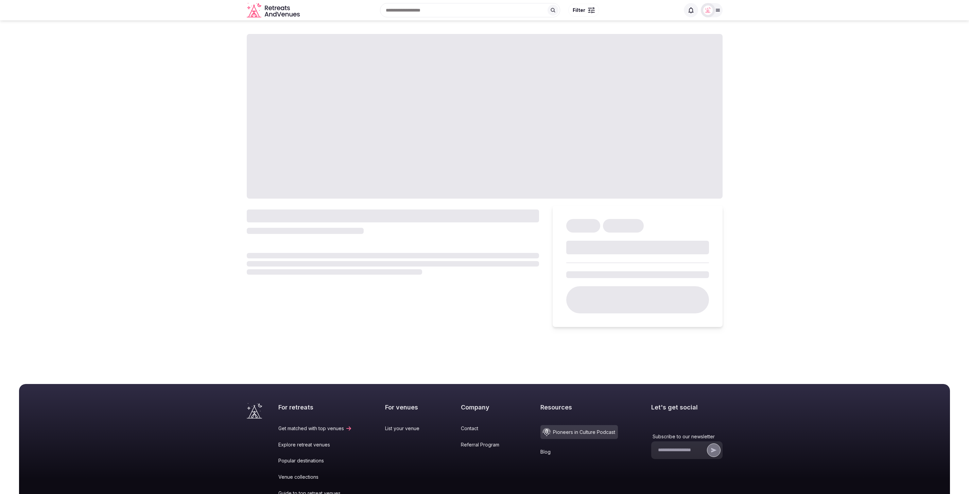 The height and width of the screenshot is (494, 969). Describe the element at coordinates (406, 407) in the screenshot. I see `h2: For venues` at that location.